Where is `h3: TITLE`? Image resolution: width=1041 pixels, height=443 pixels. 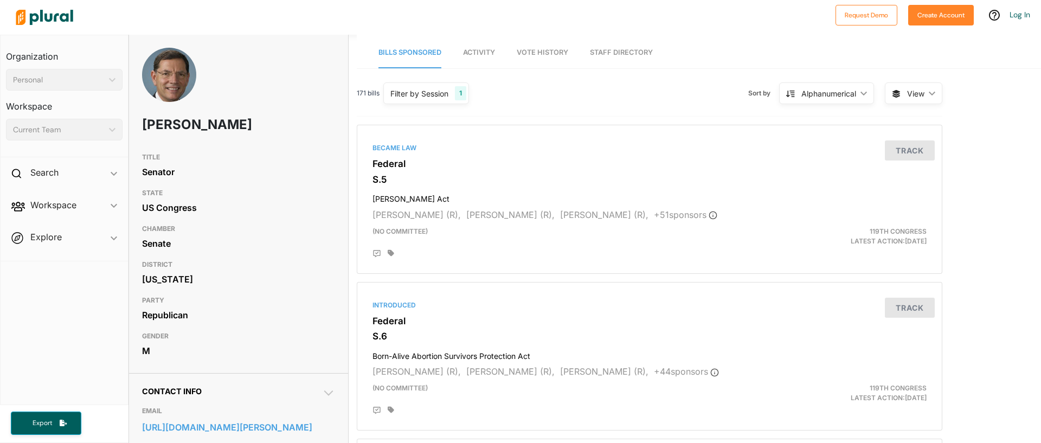
h3: TITLE is located at coordinates (239, 157).